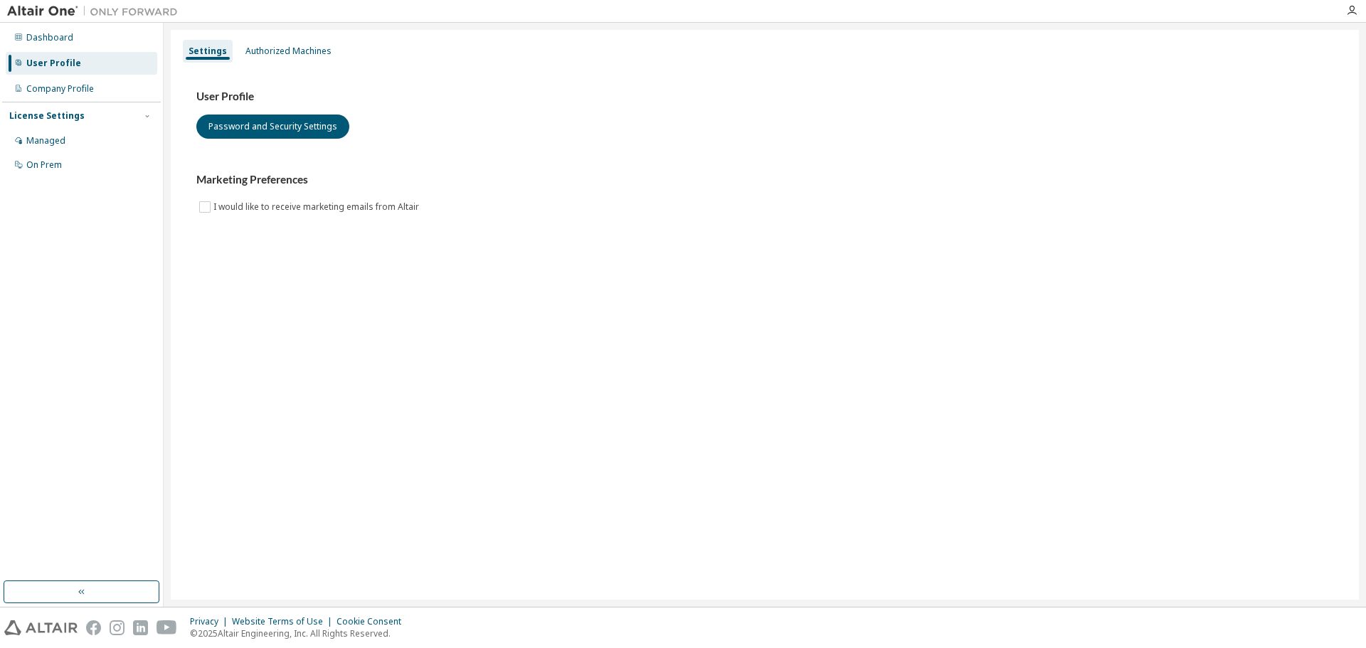  What do you see at coordinates (284, 622) in the screenshot?
I see `div: Website Terms of Use` at bounding box center [284, 622].